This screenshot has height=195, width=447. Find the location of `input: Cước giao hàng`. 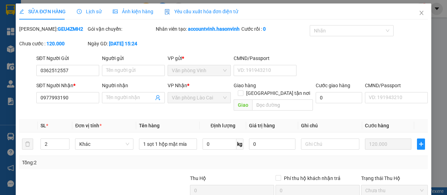

input: Cước giao hàng is located at coordinates (338, 98).